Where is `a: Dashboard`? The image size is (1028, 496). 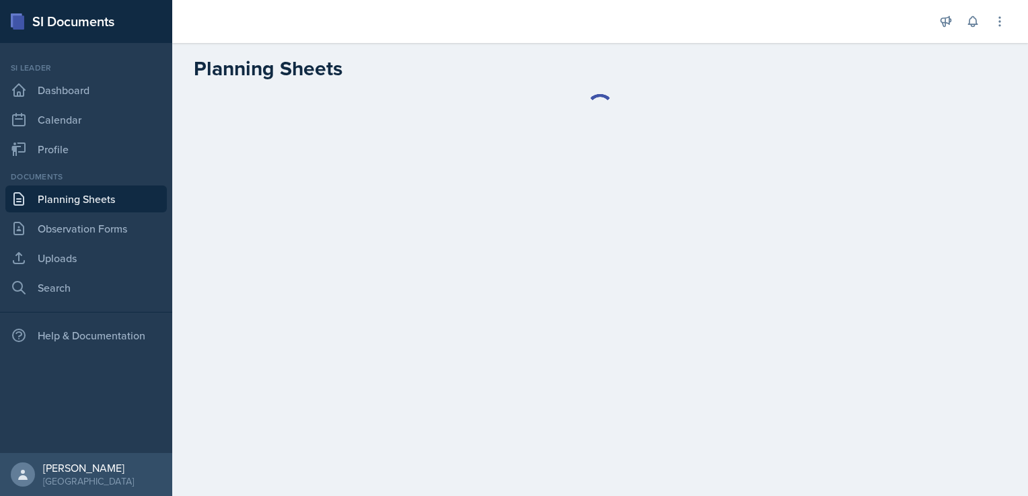
a: Dashboard is located at coordinates (86, 90).